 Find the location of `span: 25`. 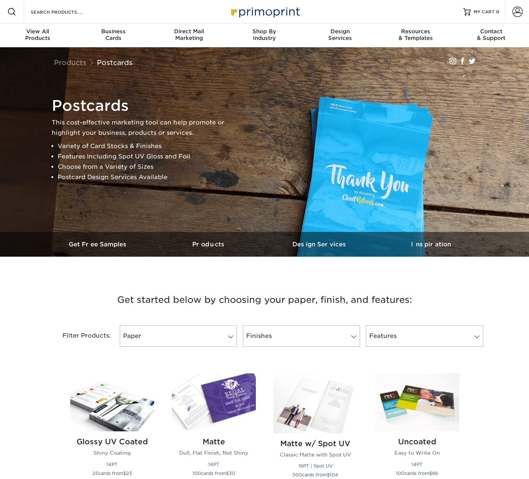

span: 25 is located at coordinates (95, 473).